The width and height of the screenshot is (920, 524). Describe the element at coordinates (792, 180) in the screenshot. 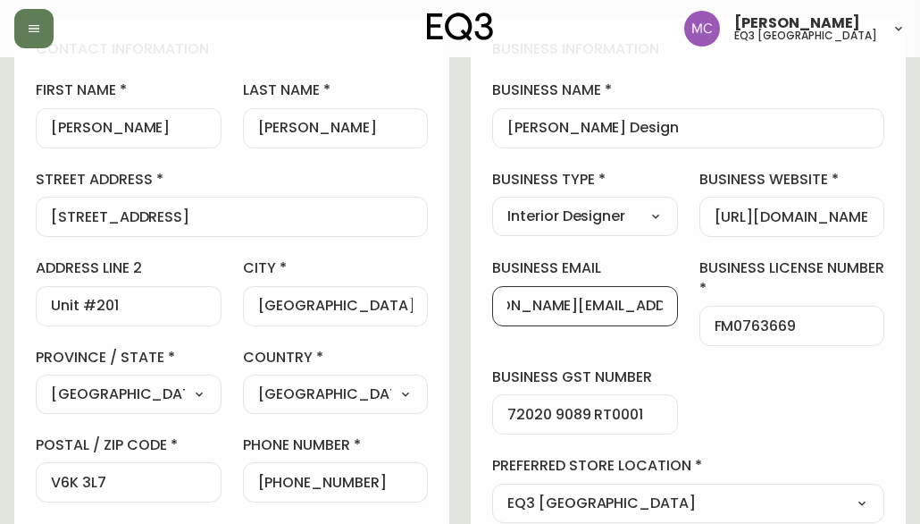

I see `label: business website` at that location.